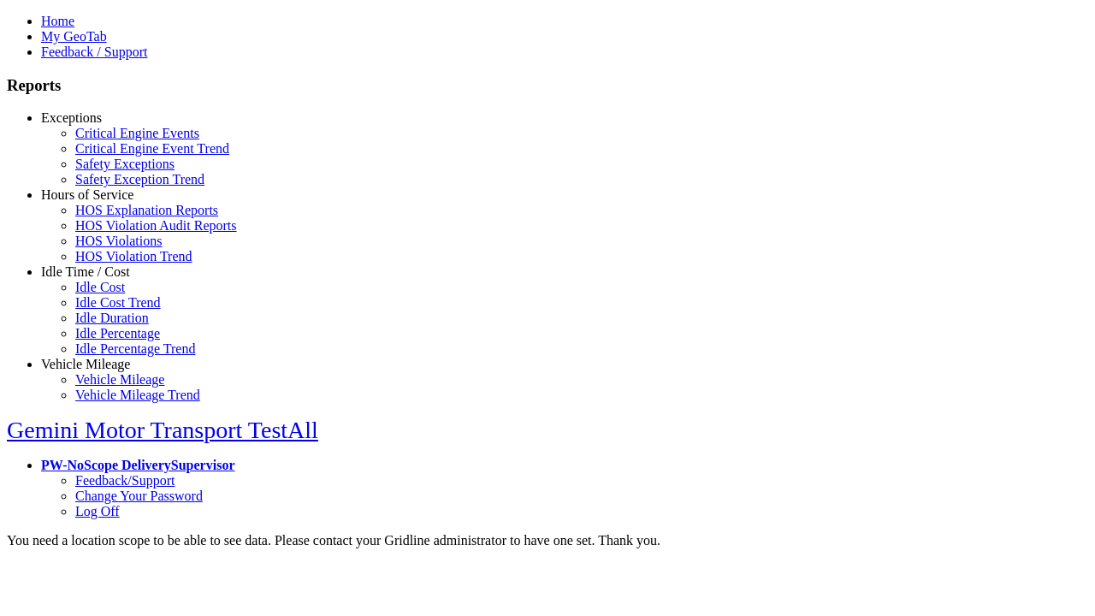 Image resolution: width=1095 pixels, height=616 pixels. I want to click on a: Feedback / Support, so click(94, 51).